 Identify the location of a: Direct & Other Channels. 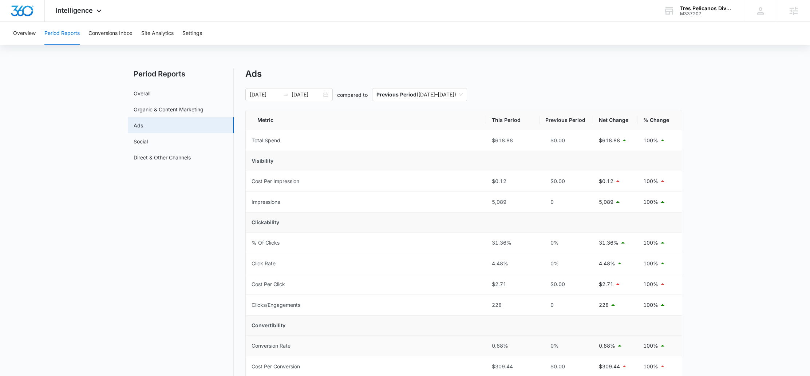
(162, 157).